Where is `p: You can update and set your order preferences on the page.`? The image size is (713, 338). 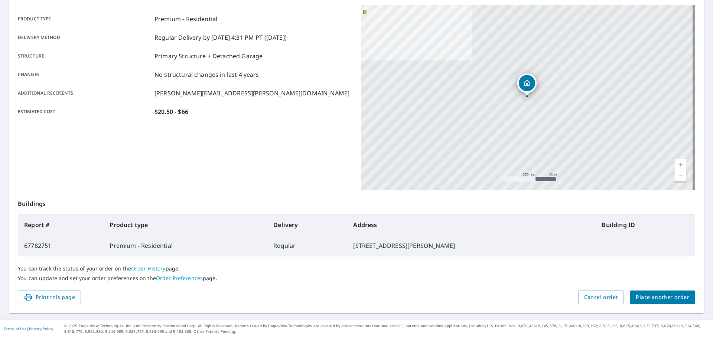 p: You can update and set your order preferences on the page. is located at coordinates (357, 279).